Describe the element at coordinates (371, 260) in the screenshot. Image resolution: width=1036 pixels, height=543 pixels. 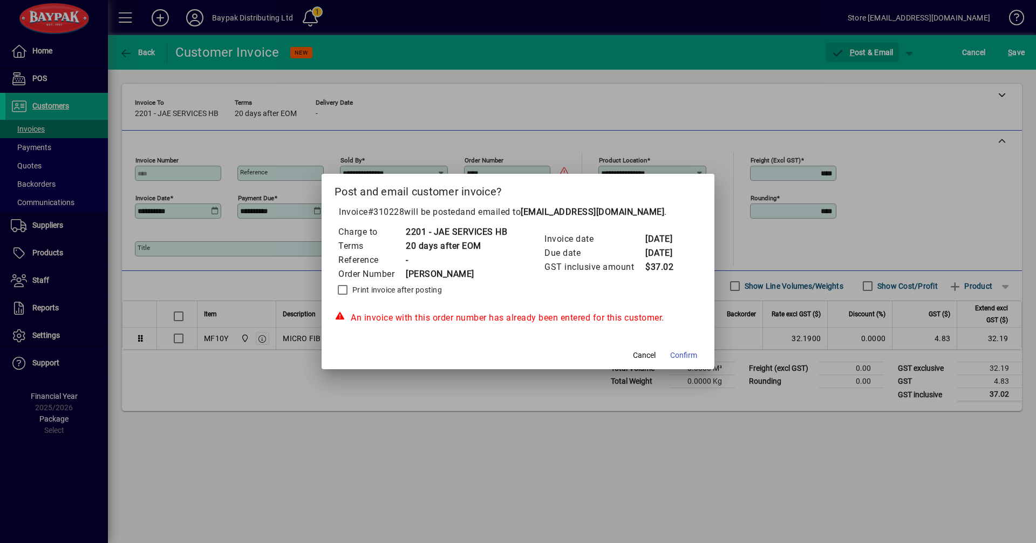
I see `td: Reference` at that location.